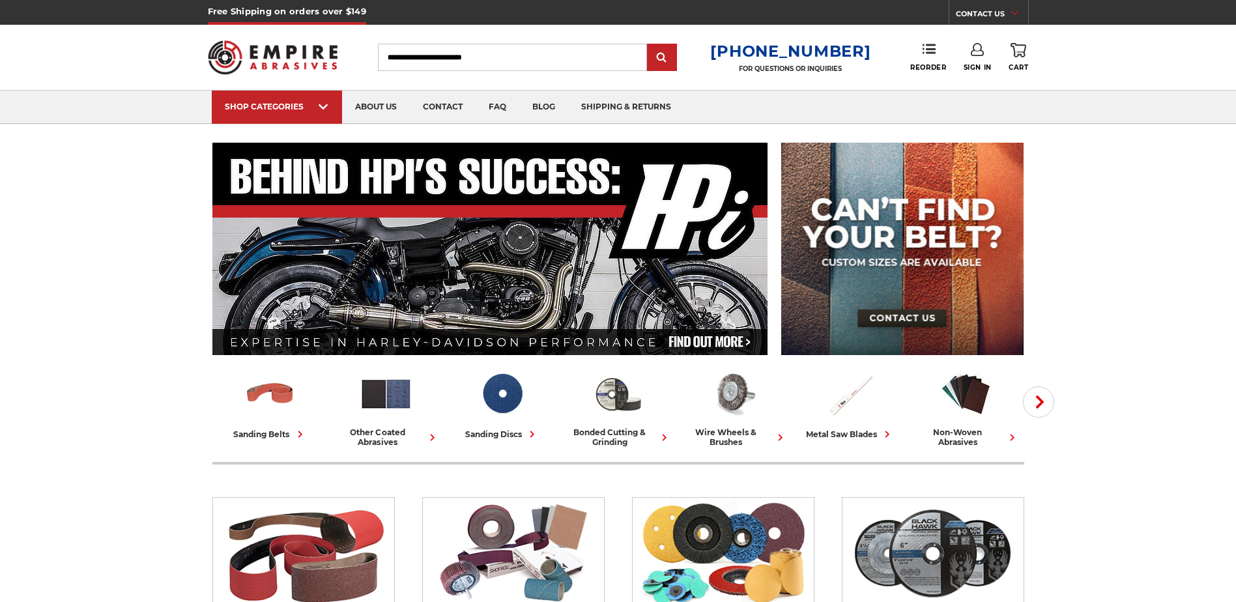 The image size is (1236, 602). Describe the element at coordinates (618, 437) in the screenshot. I see `div: bonded cutting & grinding` at that location.